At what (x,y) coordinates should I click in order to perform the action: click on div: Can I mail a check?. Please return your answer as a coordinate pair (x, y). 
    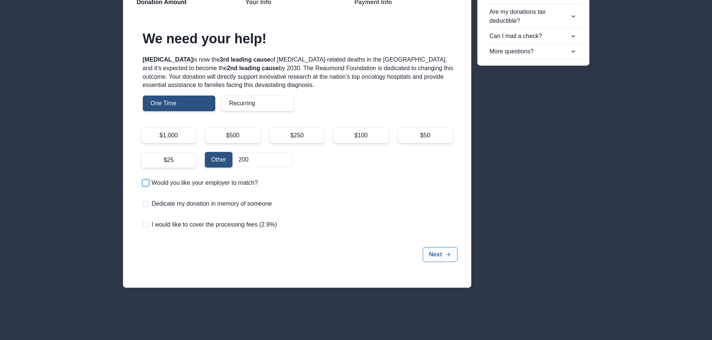
    Looking at the image, I should click on (530, 36).